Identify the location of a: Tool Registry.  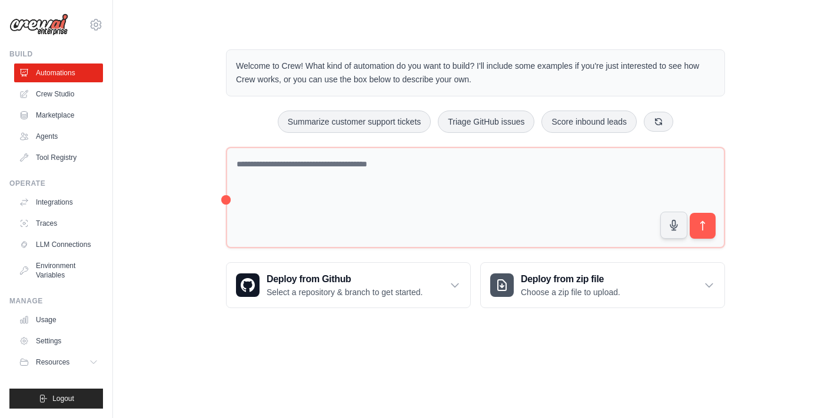
(58, 158).